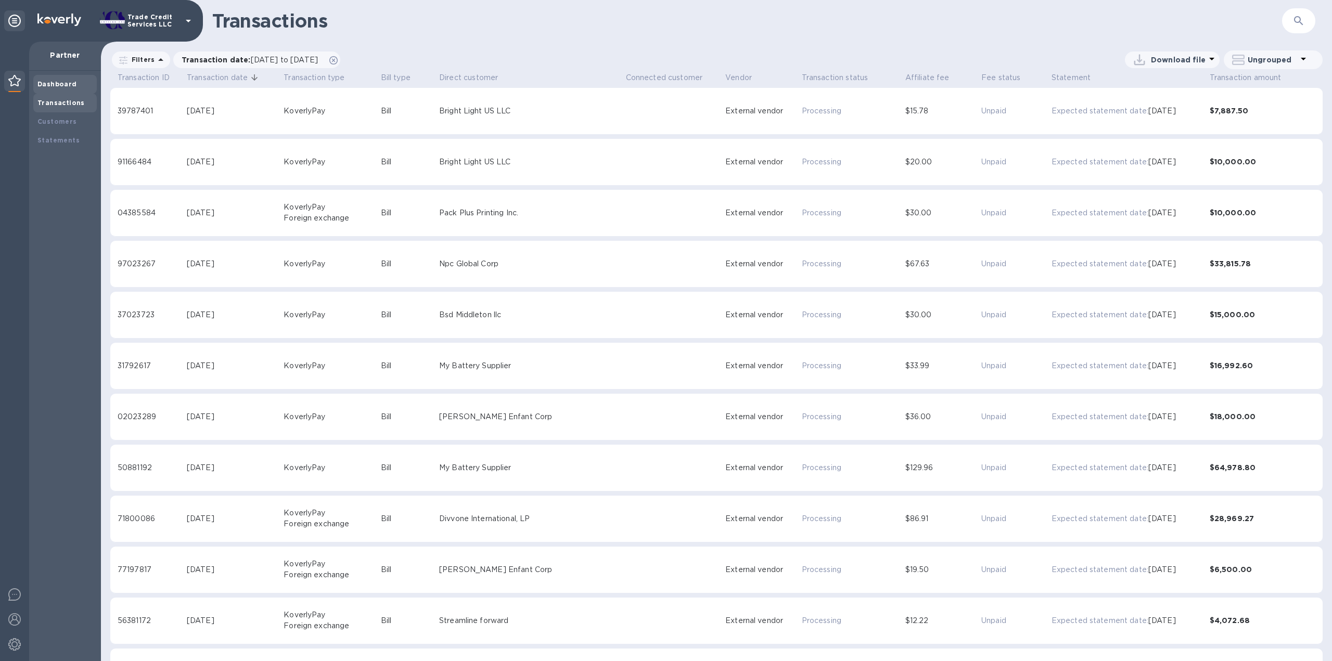 This screenshot has height=661, width=1332. Describe the element at coordinates (664, 78) in the screenshot. I see `span: Connected customer` at that location.